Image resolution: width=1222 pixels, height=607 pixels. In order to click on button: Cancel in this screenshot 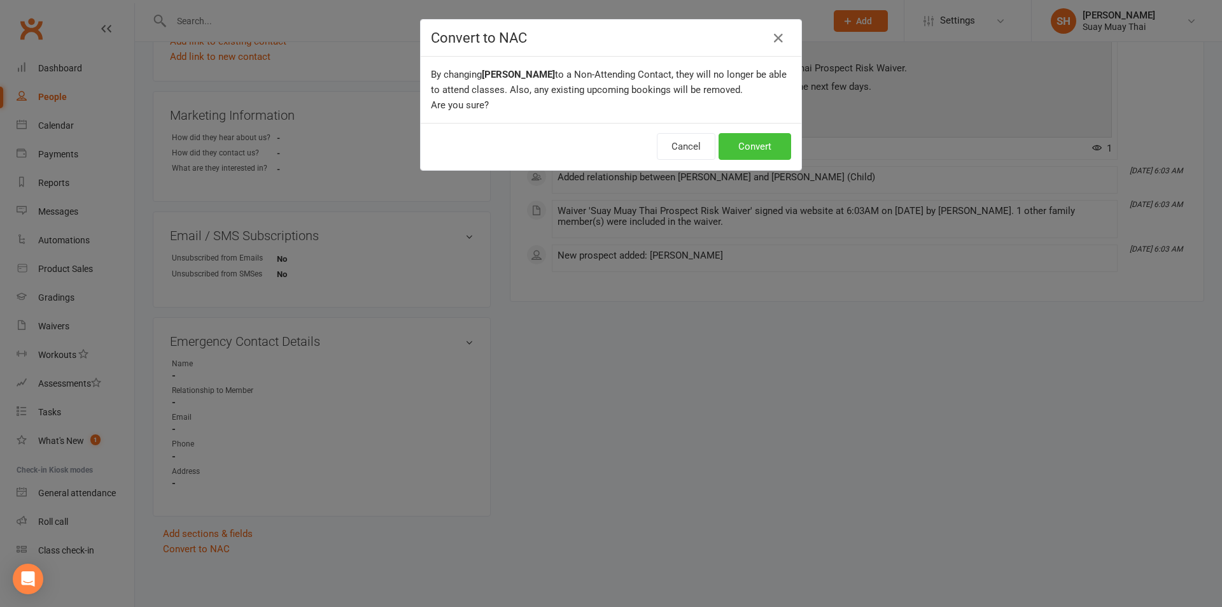, I will do `click(686, 146)`.